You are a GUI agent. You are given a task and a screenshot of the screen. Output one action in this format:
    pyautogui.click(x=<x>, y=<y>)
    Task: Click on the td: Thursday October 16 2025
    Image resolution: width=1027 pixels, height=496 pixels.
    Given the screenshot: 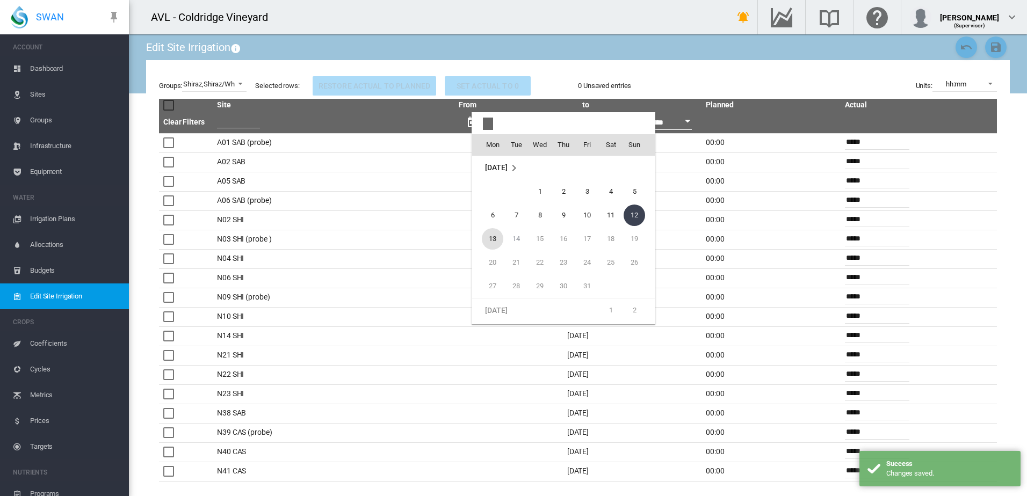 What is the action you would take?
    pyautogui.click(x=563, y=239)
    